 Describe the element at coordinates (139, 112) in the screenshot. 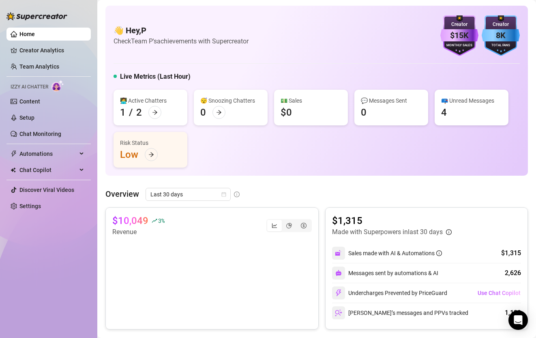

I see `div: 2` at that location.